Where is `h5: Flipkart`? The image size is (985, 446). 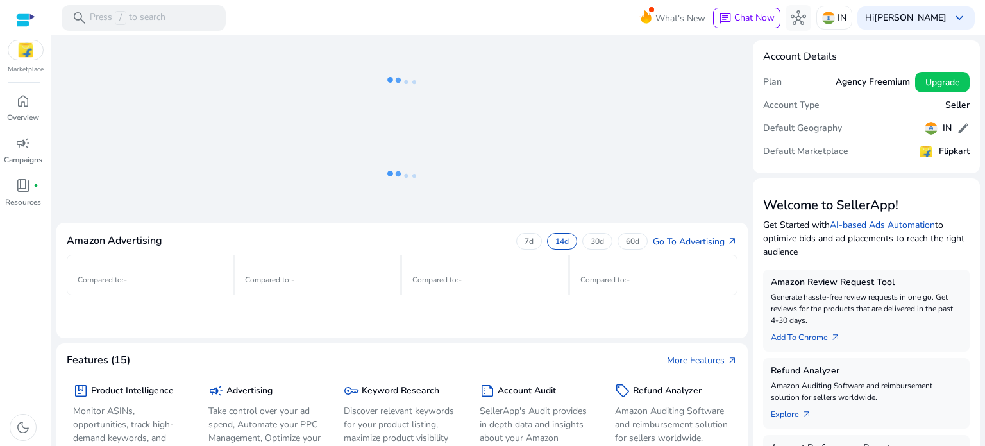
h5: Flipkart is located at coordinates (954, 151).